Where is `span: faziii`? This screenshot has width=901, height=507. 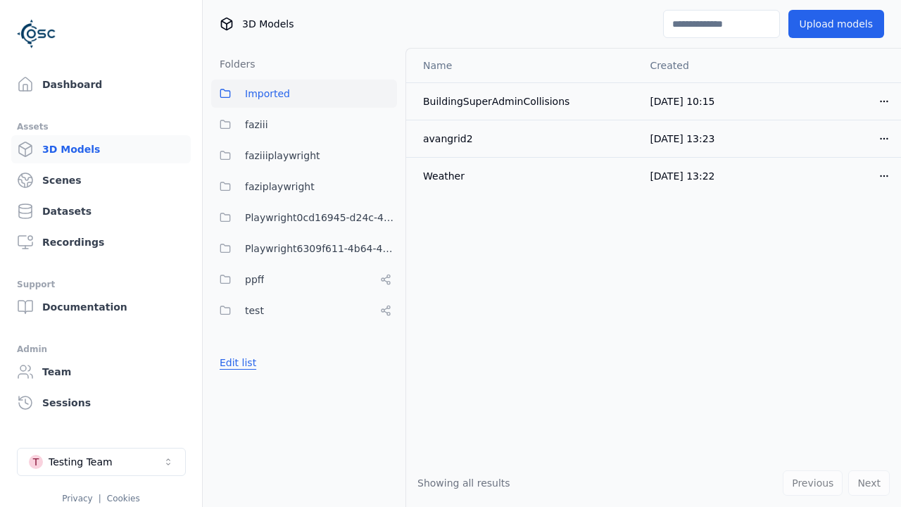
span: faziii is located at coordinates (256, 125).